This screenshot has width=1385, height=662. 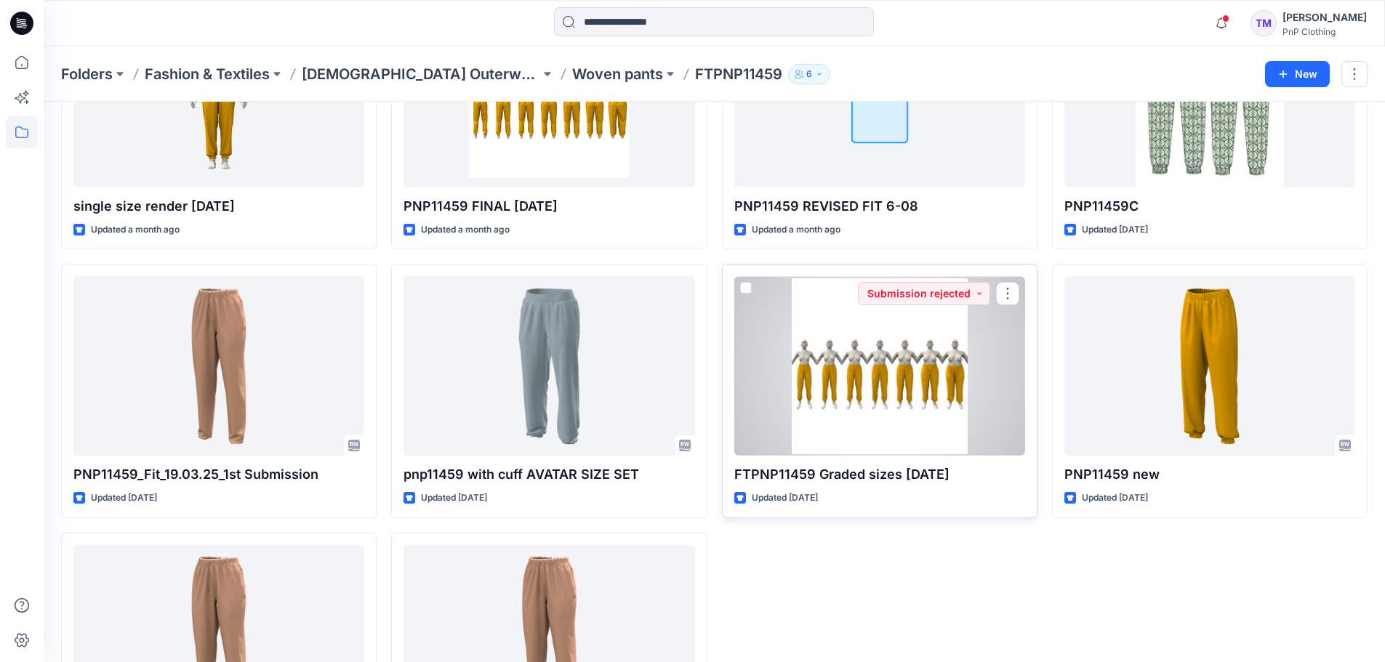 What do you see at coordinates (1297, 74) in the screenshot?
I see `button: New` at bounding box center [1297, 74].